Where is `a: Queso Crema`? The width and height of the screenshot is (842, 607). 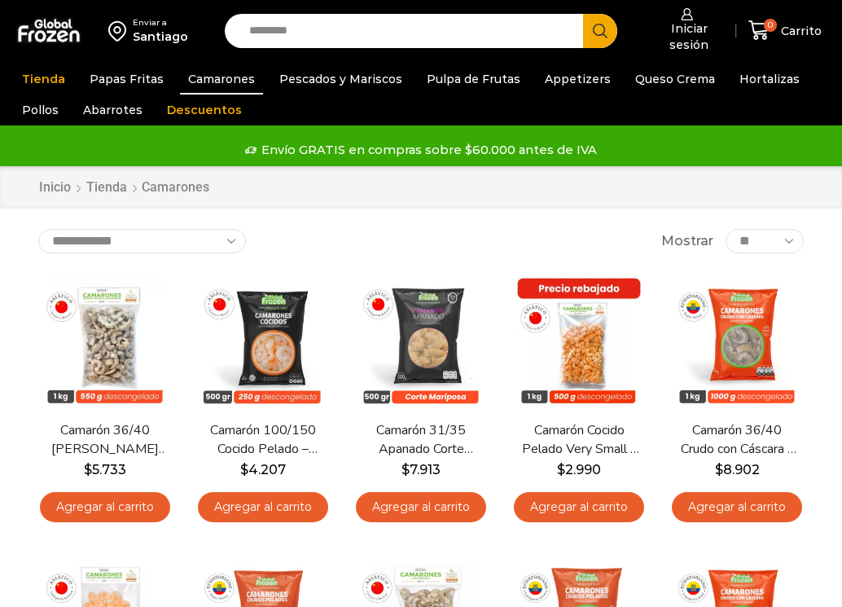
a: Queso Crema is located at coordinates (675, 79).